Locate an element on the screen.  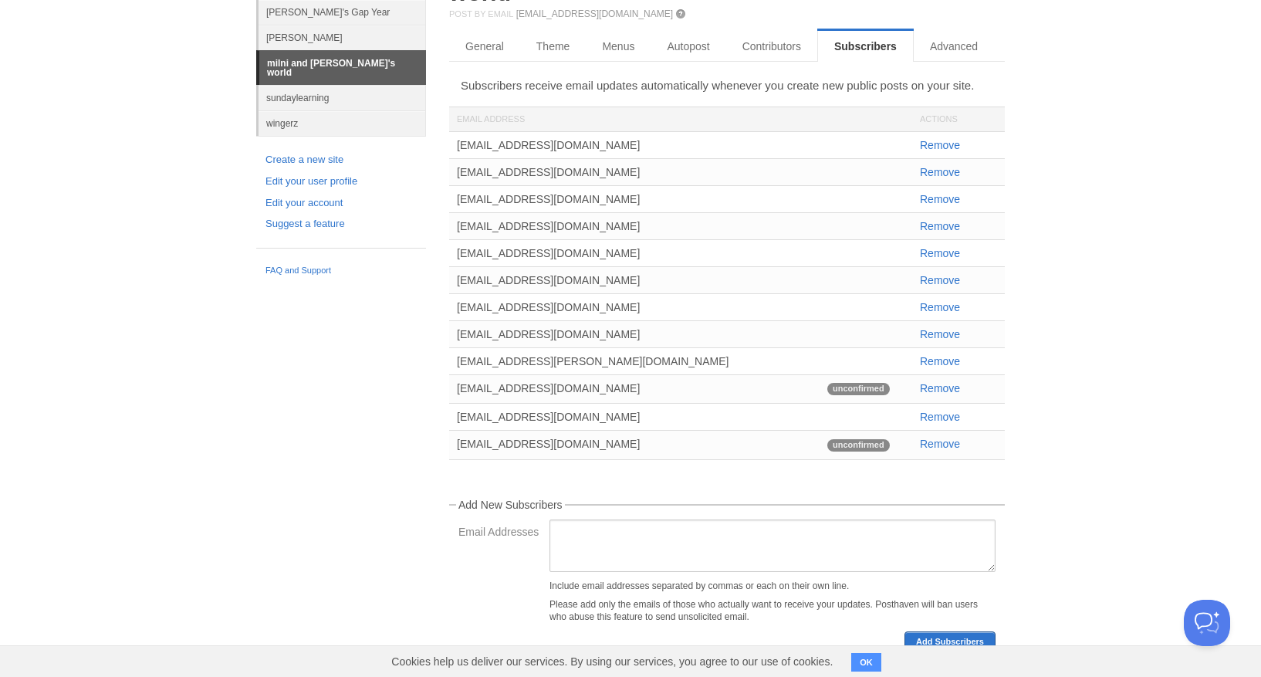
span: Post by Email is located at coordinates (481, 14).